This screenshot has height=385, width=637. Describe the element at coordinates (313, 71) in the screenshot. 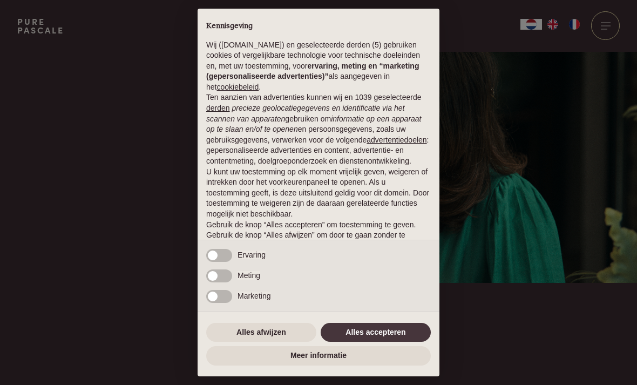

I see `strong: ervaring, meting en “marketing (gepersonaliseerde advertenties)”` at that location.